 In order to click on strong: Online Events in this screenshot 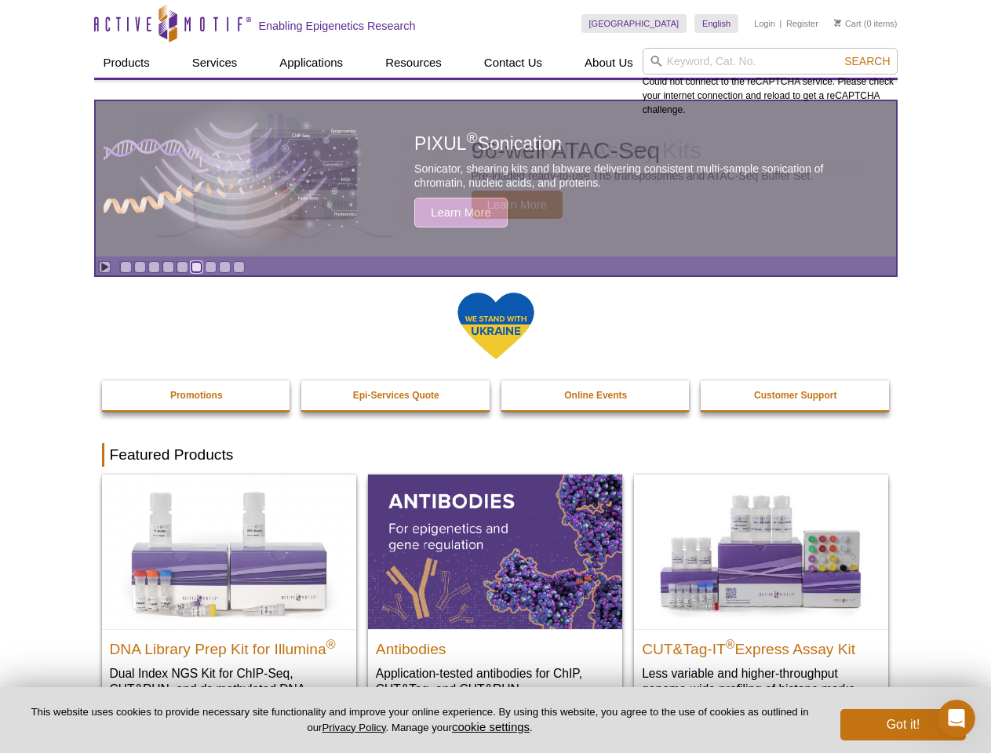, I will do `click(596, 396)`.